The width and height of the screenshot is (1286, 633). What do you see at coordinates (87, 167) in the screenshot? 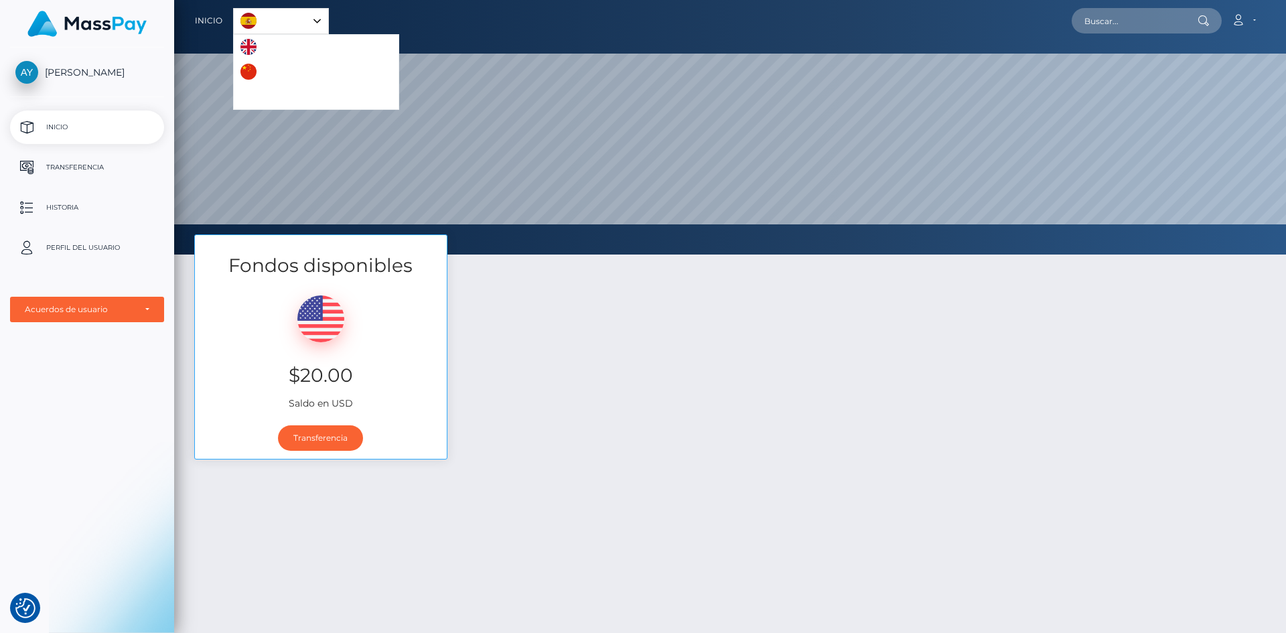
I see `p: Transferencia` at bounding box center [87, 167].